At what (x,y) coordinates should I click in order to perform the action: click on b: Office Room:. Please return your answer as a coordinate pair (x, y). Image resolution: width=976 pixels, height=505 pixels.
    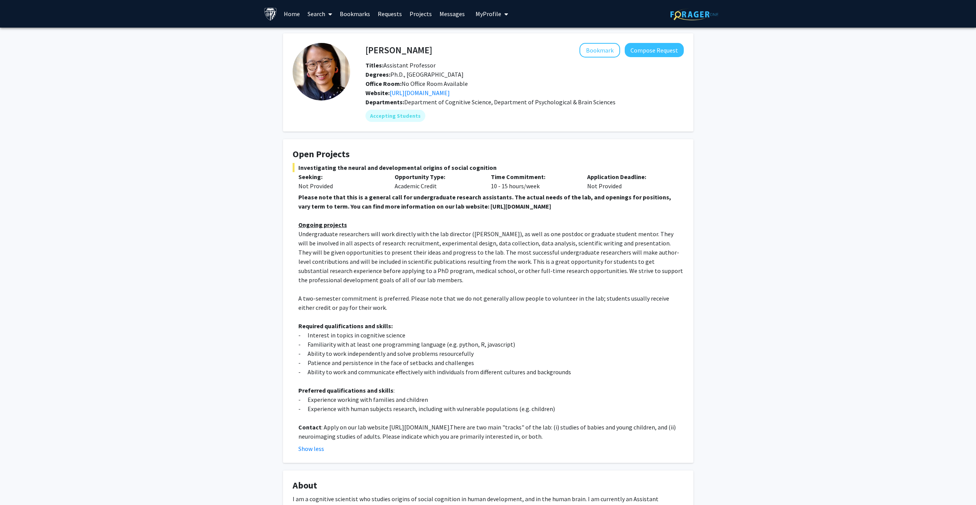
    Looking at the image, I should click on (384, 84).